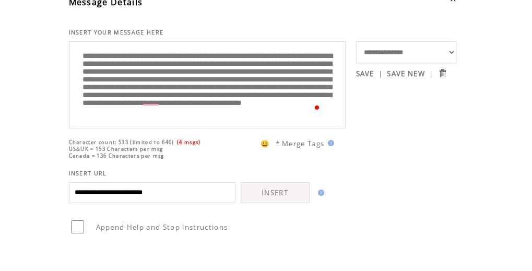 The width and height of the screenshot is (532, 271). What do you see at coordinates (88, 173) in the screenshot?
I see `span: INSERT URL` at bounding box center [88, 173].